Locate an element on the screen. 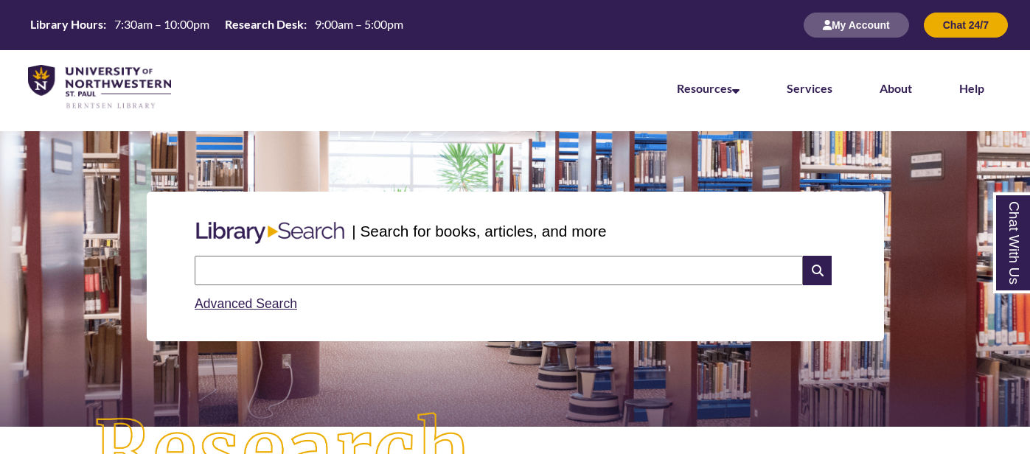  a: Advanced Search is located at coordinates (246, 304).